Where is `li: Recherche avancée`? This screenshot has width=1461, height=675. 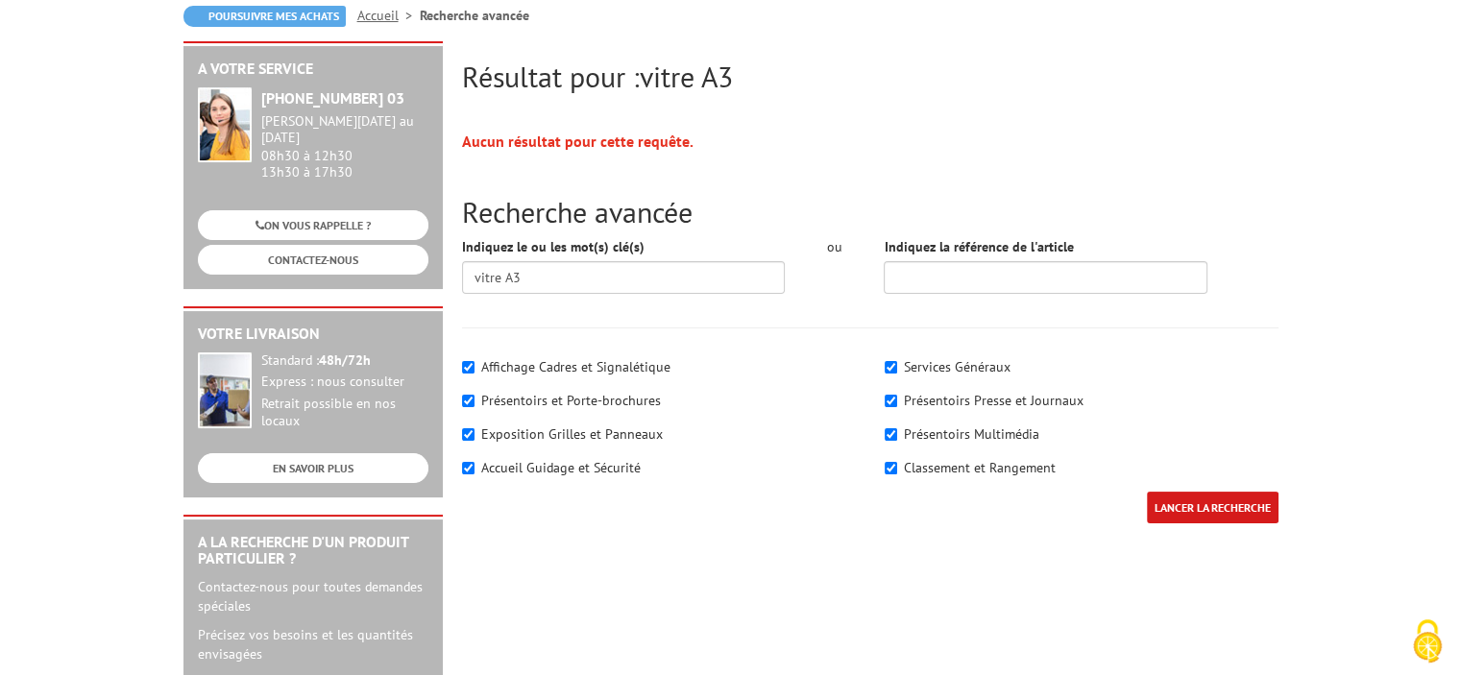 li: Recherche avancée is located at coordinates (475, 15).